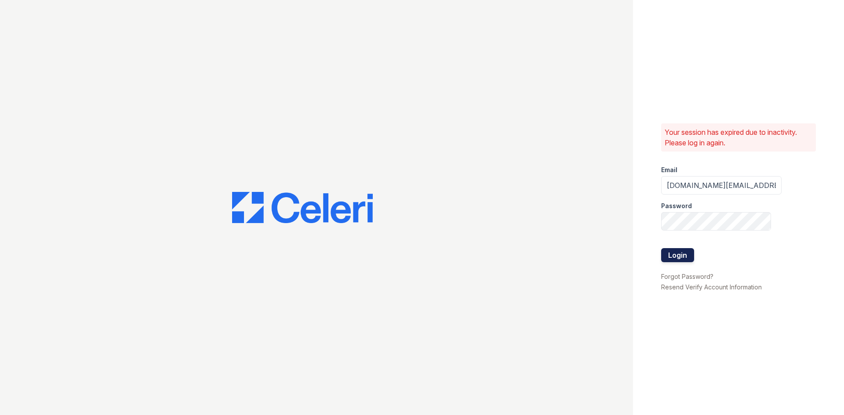 This screenshot has height=415, width=844. Describe the element at coordinates (677, 255) in the screenshot. I see `button: Login` at that location.